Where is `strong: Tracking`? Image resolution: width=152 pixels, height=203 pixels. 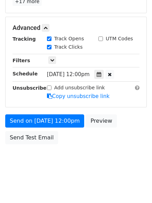 strong: Tracking is located at coordinates (24, 39).